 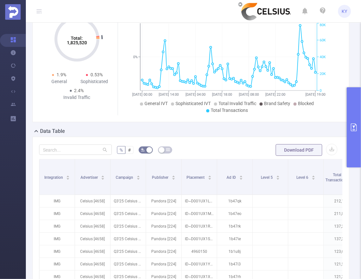 I want to click on div: General, so click(x=59, y=81).